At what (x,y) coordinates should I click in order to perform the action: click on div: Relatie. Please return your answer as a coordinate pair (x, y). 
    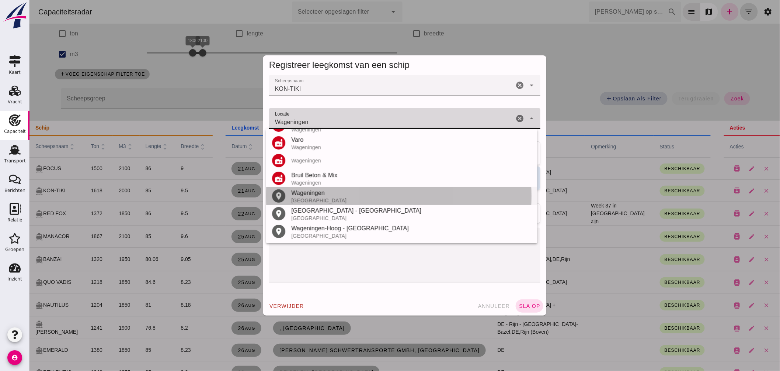
    Looking at the image, I should click on (15, 219).